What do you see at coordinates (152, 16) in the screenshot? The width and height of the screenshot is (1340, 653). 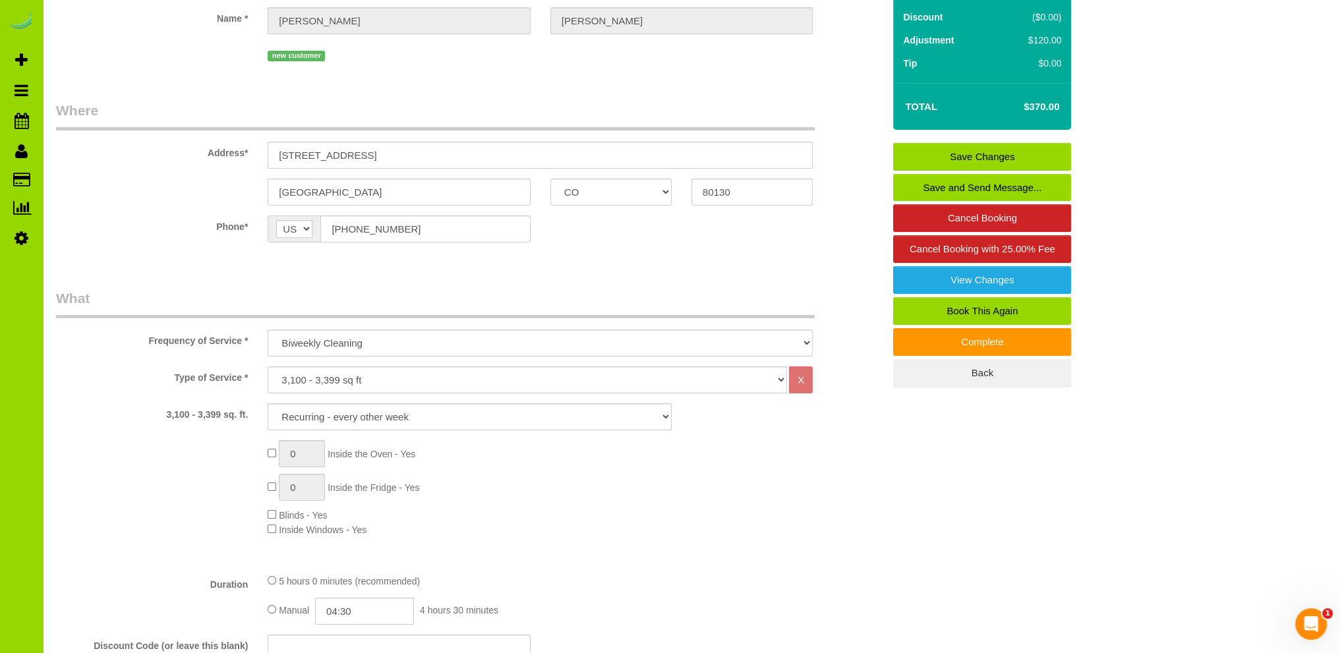 I see `label: Name *` at bounding box center [152, 16].